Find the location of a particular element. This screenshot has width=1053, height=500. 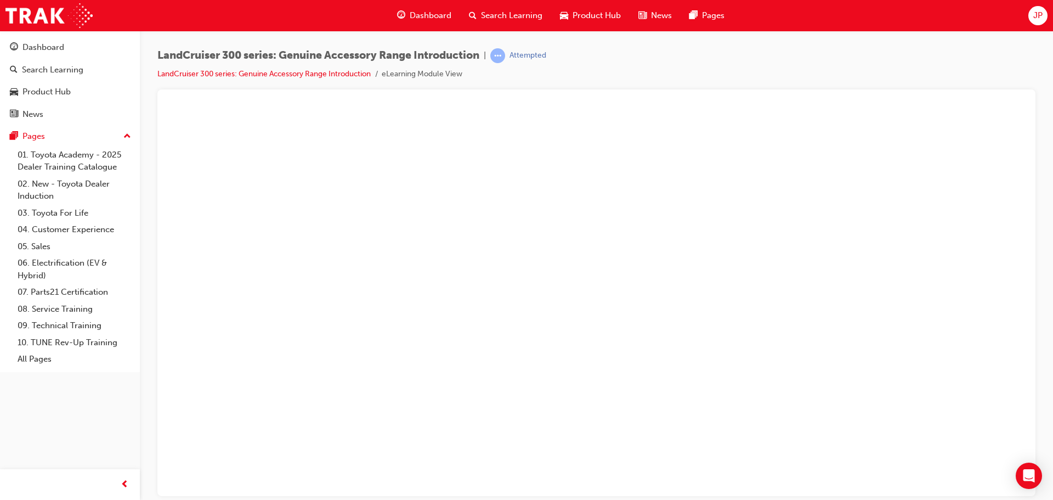

a: 03. Toyota For Life is located at coordinates (74, 213).